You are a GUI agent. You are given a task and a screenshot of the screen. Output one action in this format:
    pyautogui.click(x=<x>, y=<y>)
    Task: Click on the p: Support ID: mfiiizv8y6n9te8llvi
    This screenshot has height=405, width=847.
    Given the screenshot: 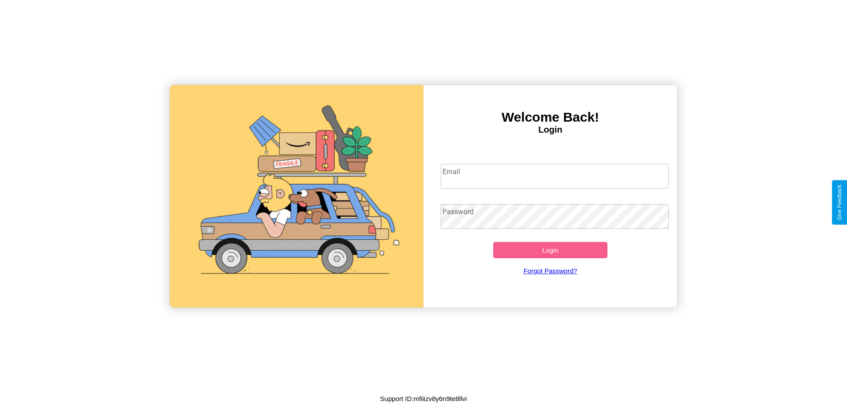 What is the action you would take?
    pyautogui.click(x=423, y=399)
    